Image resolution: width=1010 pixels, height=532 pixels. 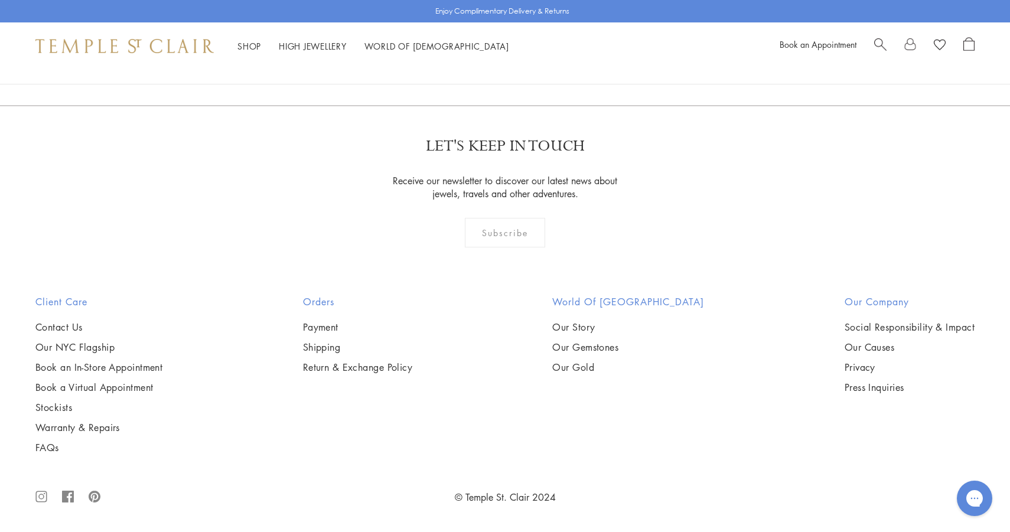 What do you see at coordinates (628, 367) in the screenshot?
I see `a: Our Gold` at bounding box center [628, 367].